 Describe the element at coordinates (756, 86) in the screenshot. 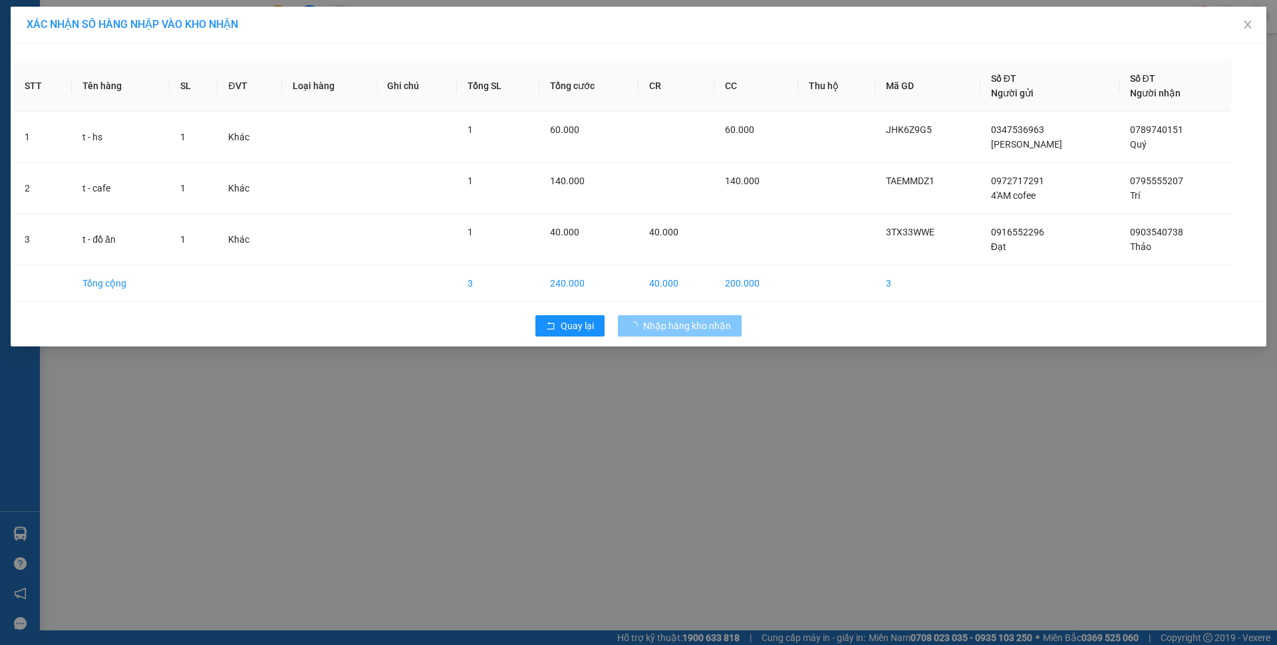

I see `th: CC` at that location.